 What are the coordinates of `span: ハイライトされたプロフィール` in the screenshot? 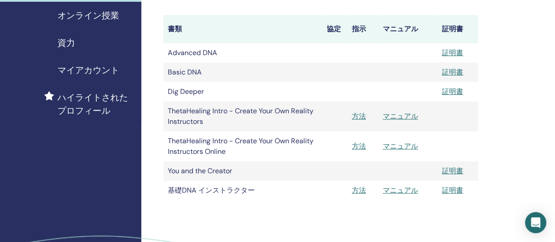 It's located at (96, 104).